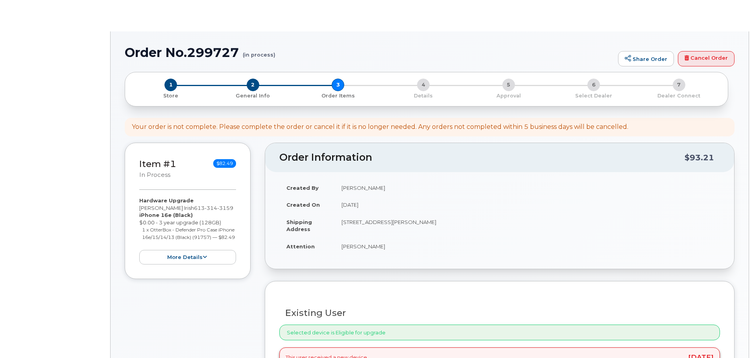  Describe the element at coordinates (303, 205) in the screenshot. I see `strong: Created On` at that location.